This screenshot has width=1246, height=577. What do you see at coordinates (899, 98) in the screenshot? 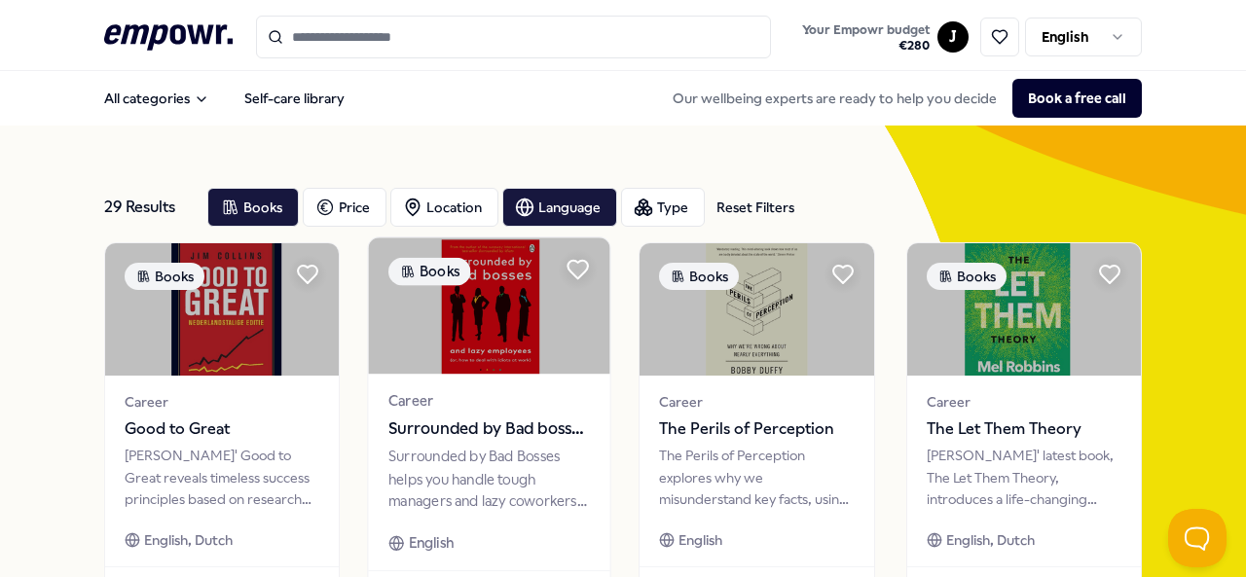
I see `div: Our wellbeing experts are ready to help you decide` at bounding box center [899, 98].